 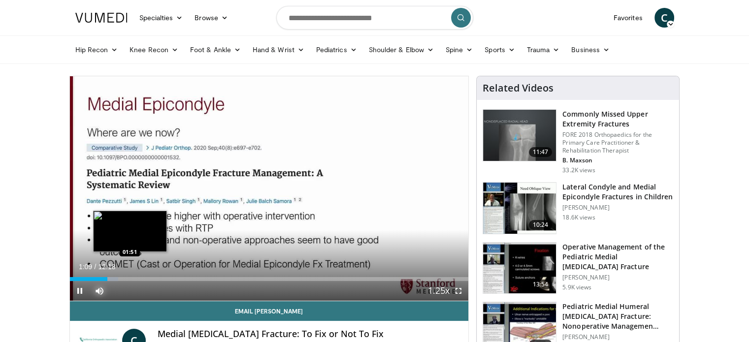 What do you see at coordinates (541, 152) in the screenshot?
I see `span: 11:47` at bounding box center [541, 152].